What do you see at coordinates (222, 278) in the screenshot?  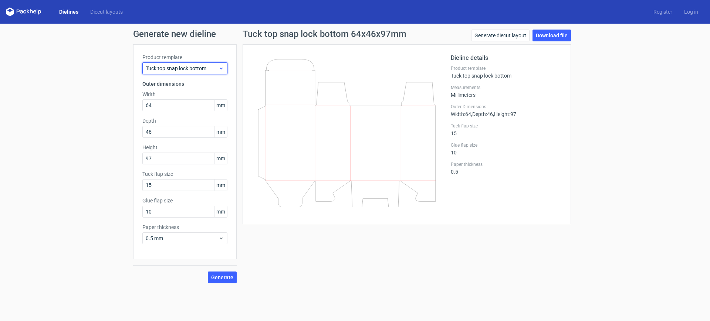 I see `span: Generate` at bounding box center [222, 278].